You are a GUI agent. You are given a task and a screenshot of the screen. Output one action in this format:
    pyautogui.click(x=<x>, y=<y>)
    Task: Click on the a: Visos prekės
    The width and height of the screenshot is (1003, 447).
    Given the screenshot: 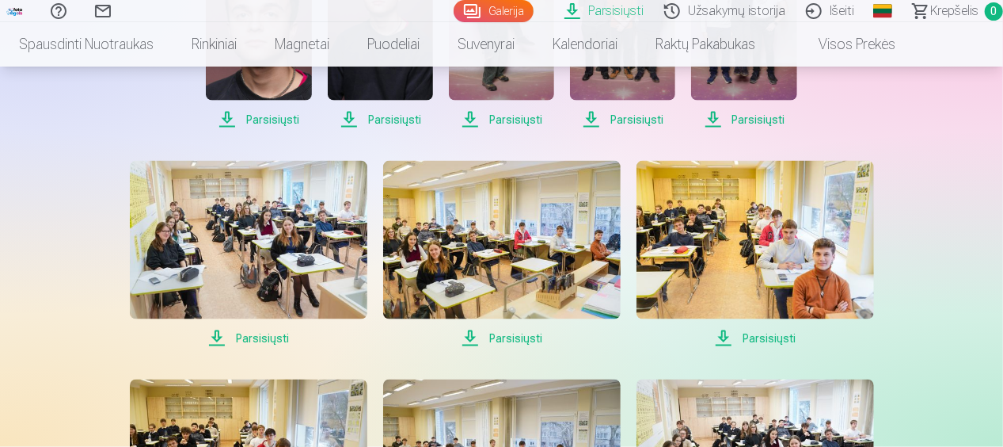 What is the action you would take?
    pyautogui.click(x=844, y=44)
    